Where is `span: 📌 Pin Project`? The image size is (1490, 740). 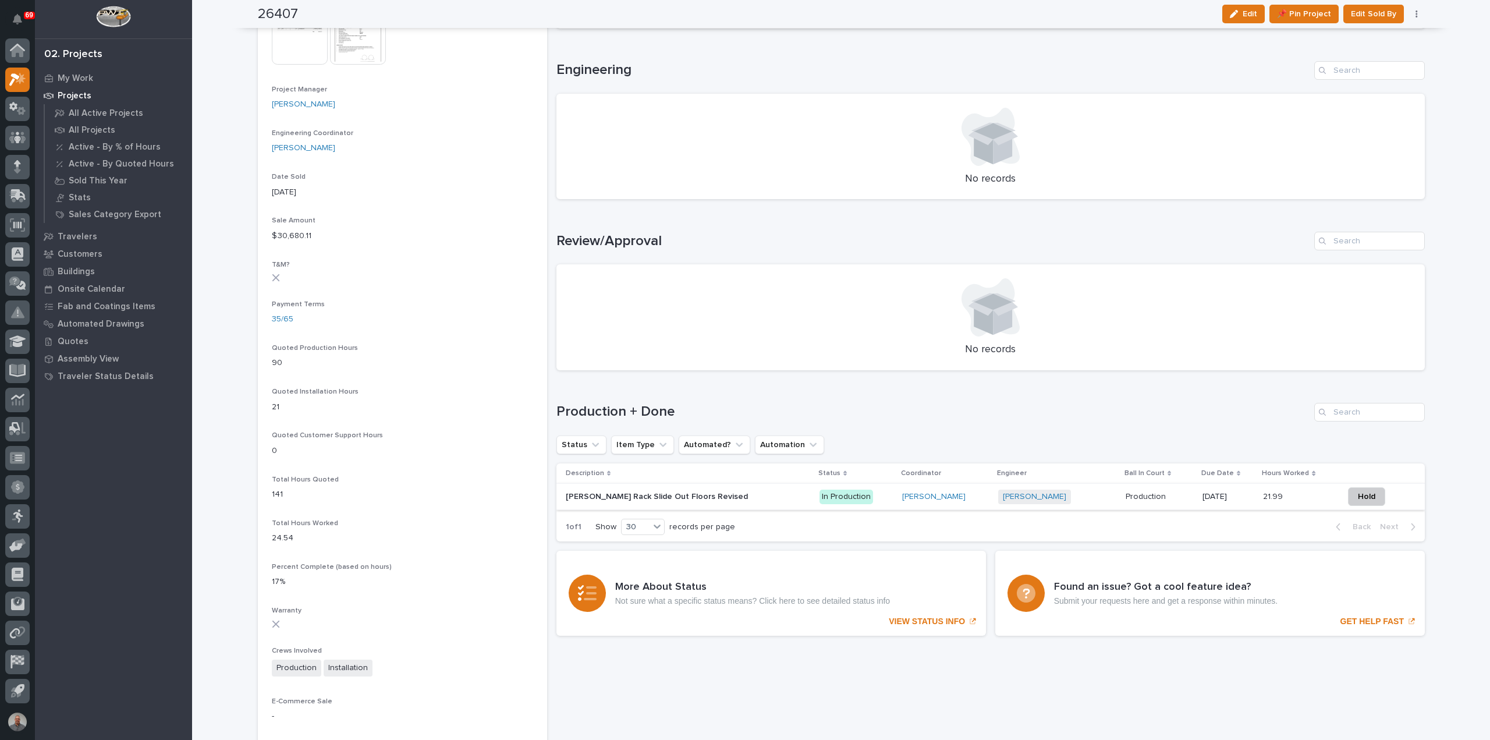 span: 📌 Pin Project is located at coordinates (1304, 14).